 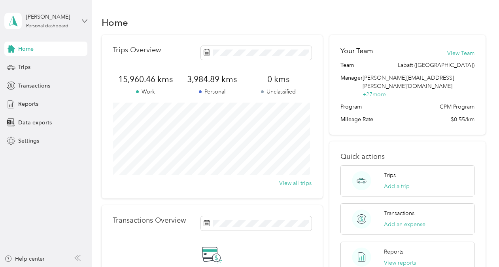 What do you see at coordinates (397, 186) in the screenshot?
I see `button: Add a trip` at bounding box center [397, 186].